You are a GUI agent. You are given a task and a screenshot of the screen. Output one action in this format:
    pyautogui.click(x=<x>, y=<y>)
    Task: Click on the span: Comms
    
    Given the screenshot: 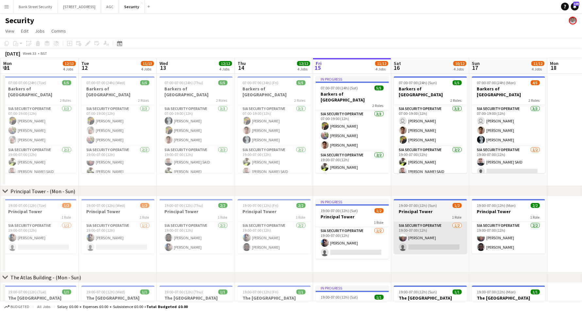 What is the action you would take?
    pyautogui.click(x=59, y=31)
    